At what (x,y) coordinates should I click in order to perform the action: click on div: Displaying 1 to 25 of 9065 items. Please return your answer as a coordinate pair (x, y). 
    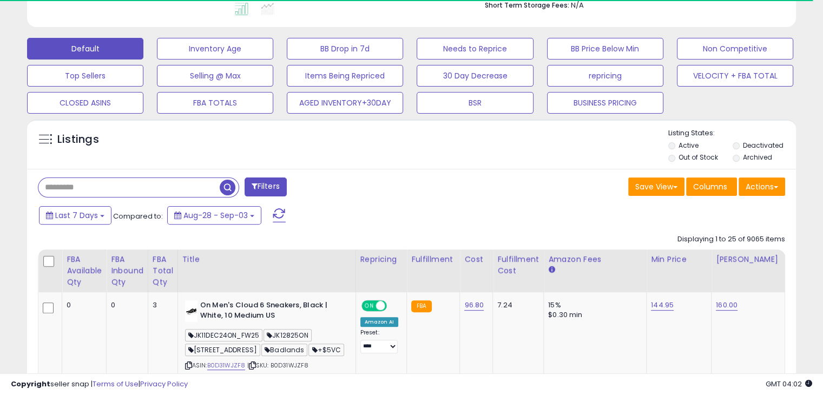
    Looking at the image, I should click on (731, 239).